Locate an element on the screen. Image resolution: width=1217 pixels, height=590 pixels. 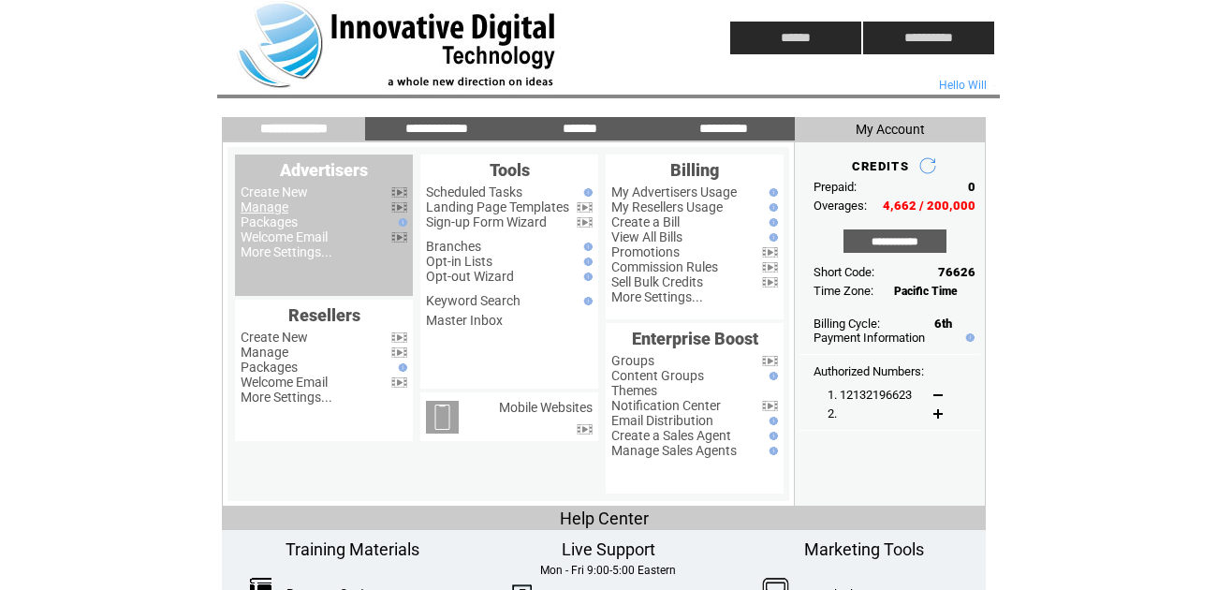
a: Branches is located at coordinates (453, 246).